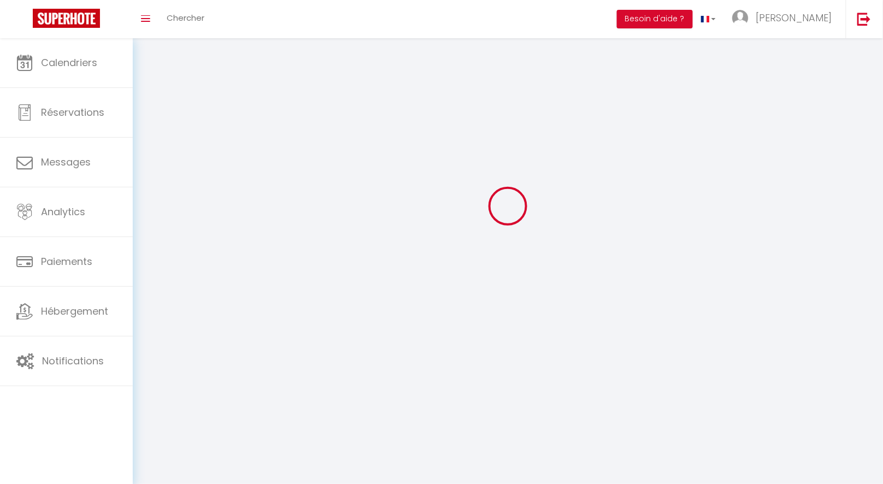  I want to click on span: Notifications, so click(73, 361).